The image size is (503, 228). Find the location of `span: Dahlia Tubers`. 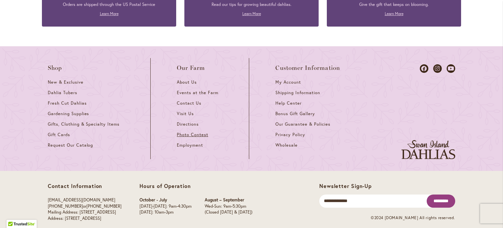

span: Dahlia Tubers is located at coordinates (63, 92).